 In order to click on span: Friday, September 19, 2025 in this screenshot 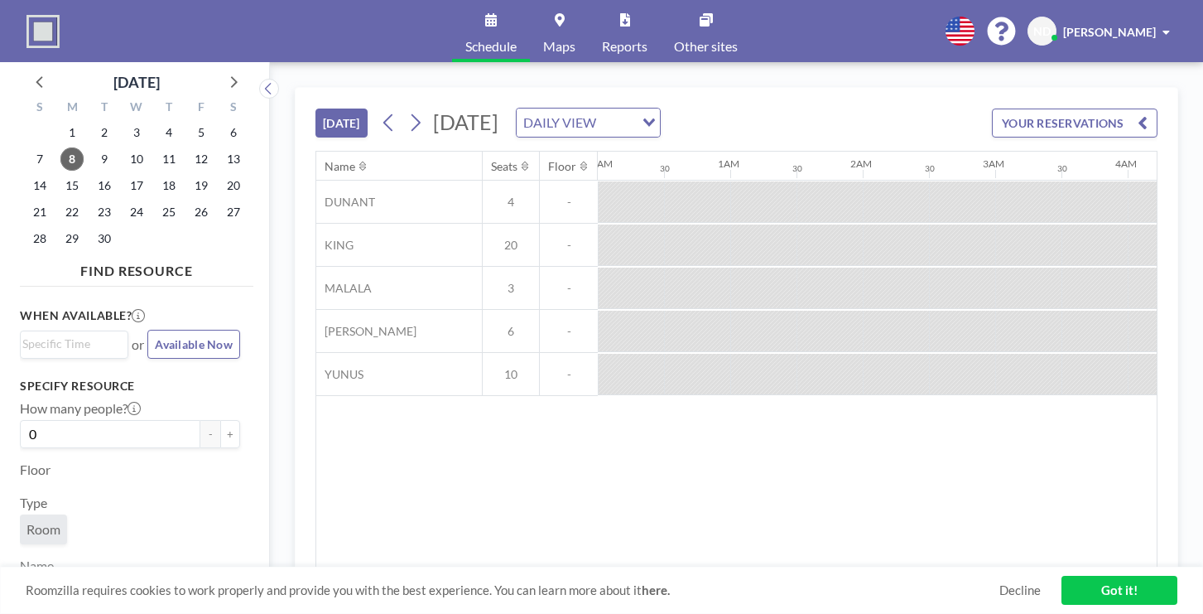, I will do `click(201, 186)`.